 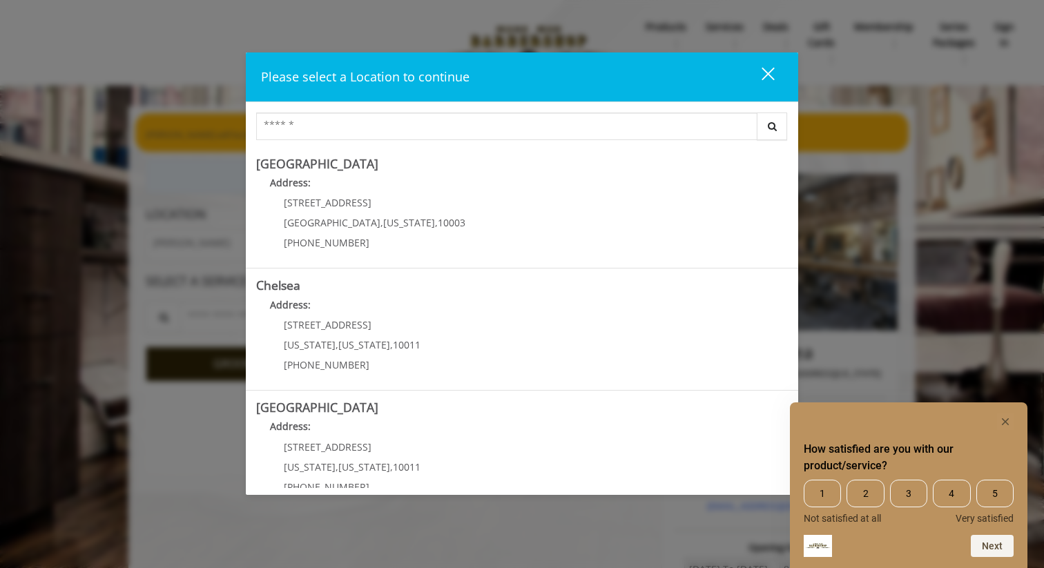 I want to click on span: 5, so click(x=995, y=494).